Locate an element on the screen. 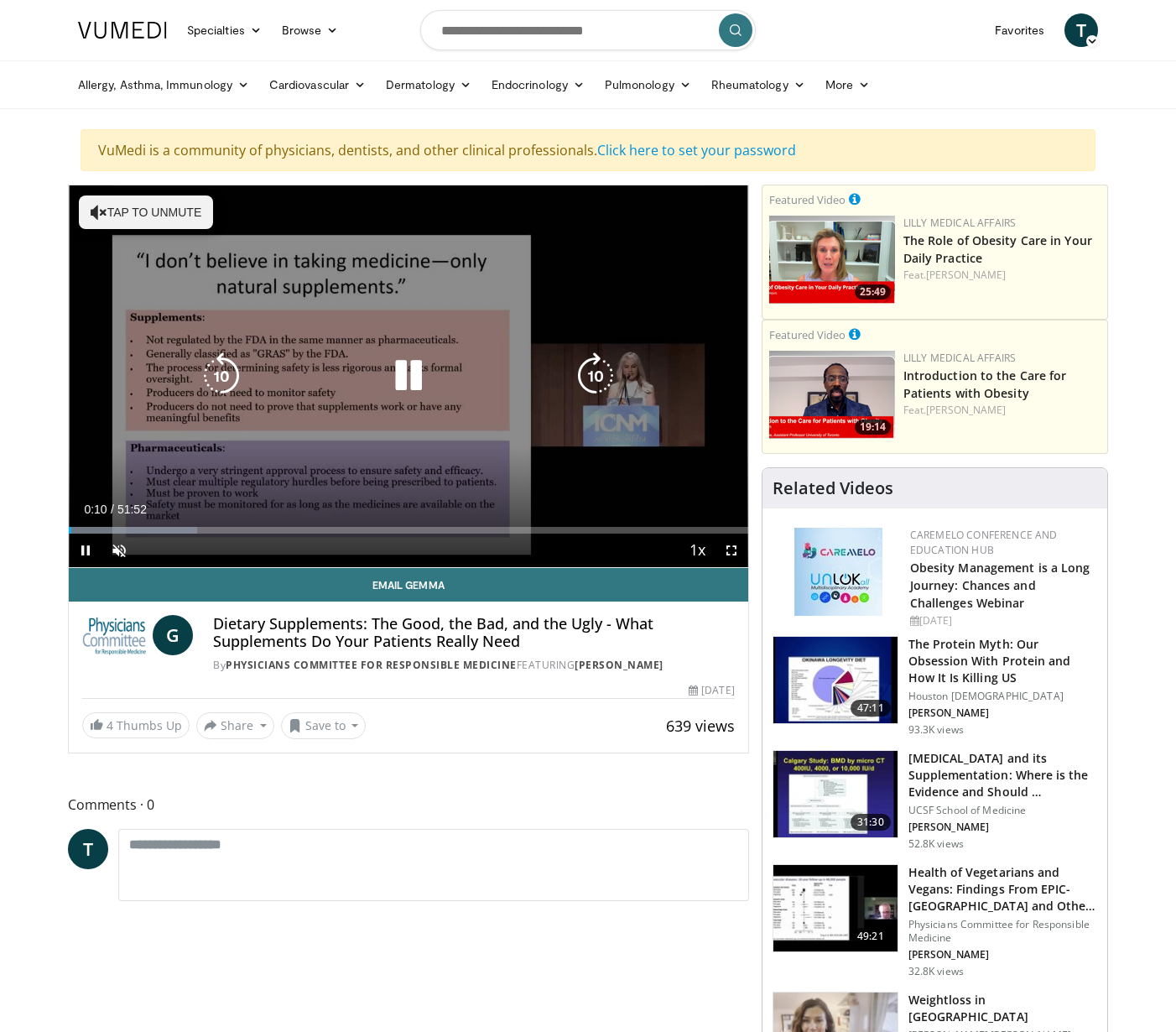 The width and height of the screenshot is (1176, 1032). p: 93.3K views is located at coordinates (936, 730).